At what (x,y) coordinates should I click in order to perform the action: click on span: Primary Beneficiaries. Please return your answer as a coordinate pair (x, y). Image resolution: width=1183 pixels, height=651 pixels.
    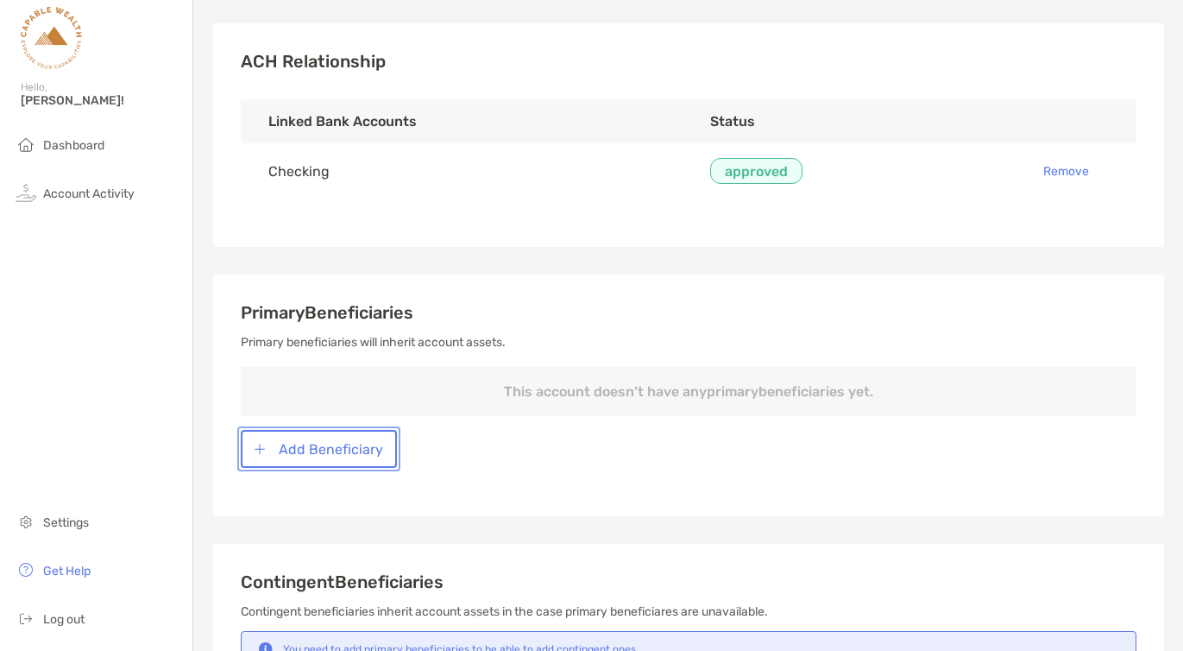
    Looking at the image, I should click on (327, 312).